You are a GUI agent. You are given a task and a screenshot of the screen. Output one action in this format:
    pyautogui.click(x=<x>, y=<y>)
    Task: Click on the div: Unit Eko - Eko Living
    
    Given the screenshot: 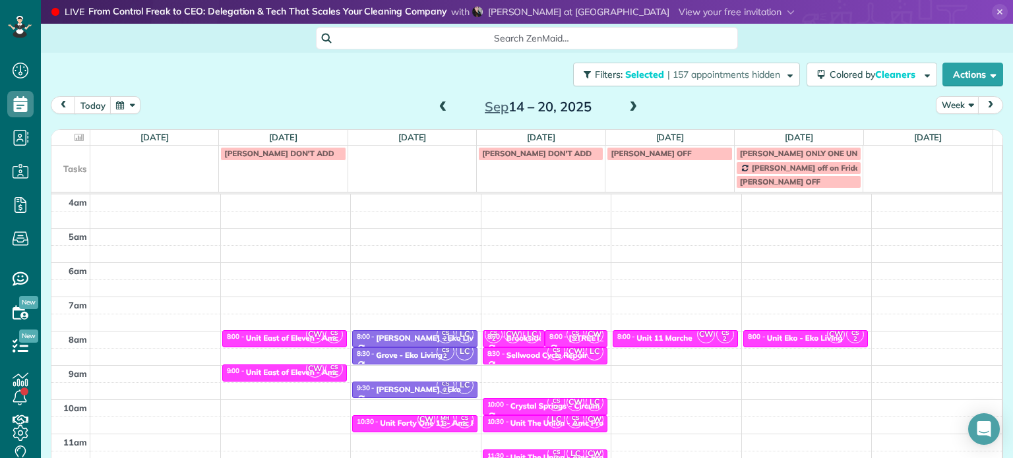 What is the action you would take?
    pyautogui.click(x=804, y=338)
    